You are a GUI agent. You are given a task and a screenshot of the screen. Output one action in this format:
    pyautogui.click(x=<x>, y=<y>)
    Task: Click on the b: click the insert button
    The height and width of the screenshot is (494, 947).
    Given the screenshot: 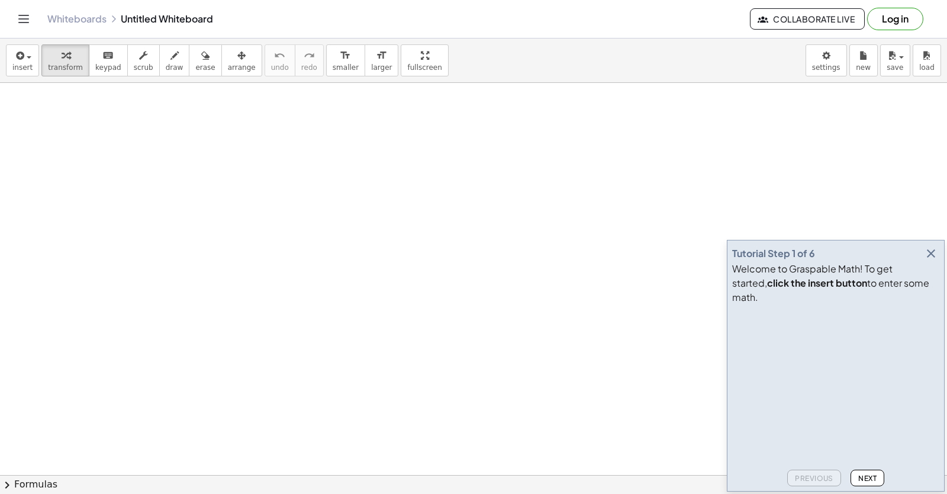 What is the action you would take?
    pyautogui.click(x=817, y=282)
    